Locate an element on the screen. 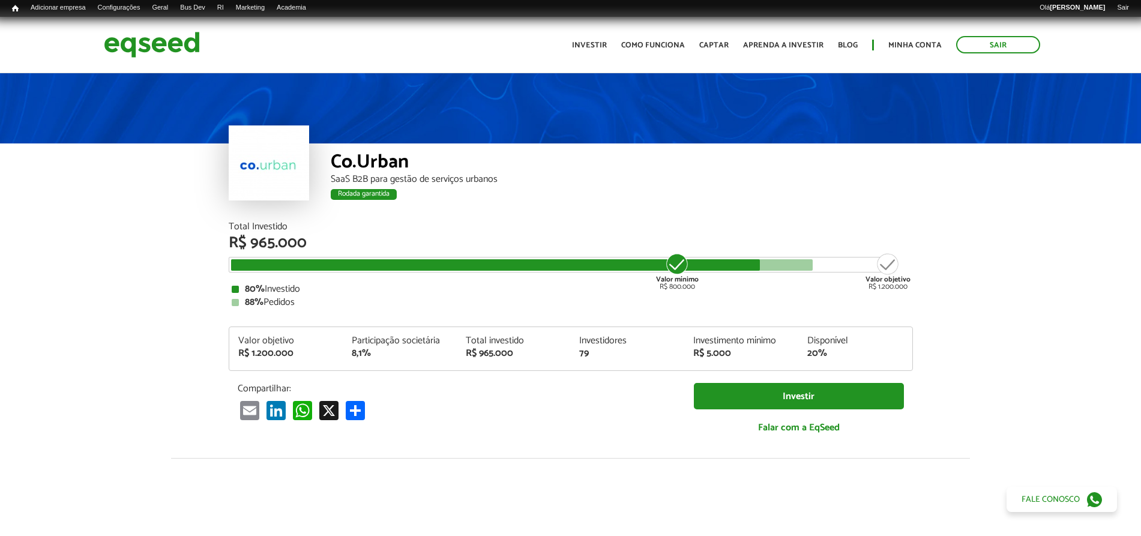 The width and height of the screenshot is (1141, 536). a: Compartilhar is located at coordinates (355, 410).